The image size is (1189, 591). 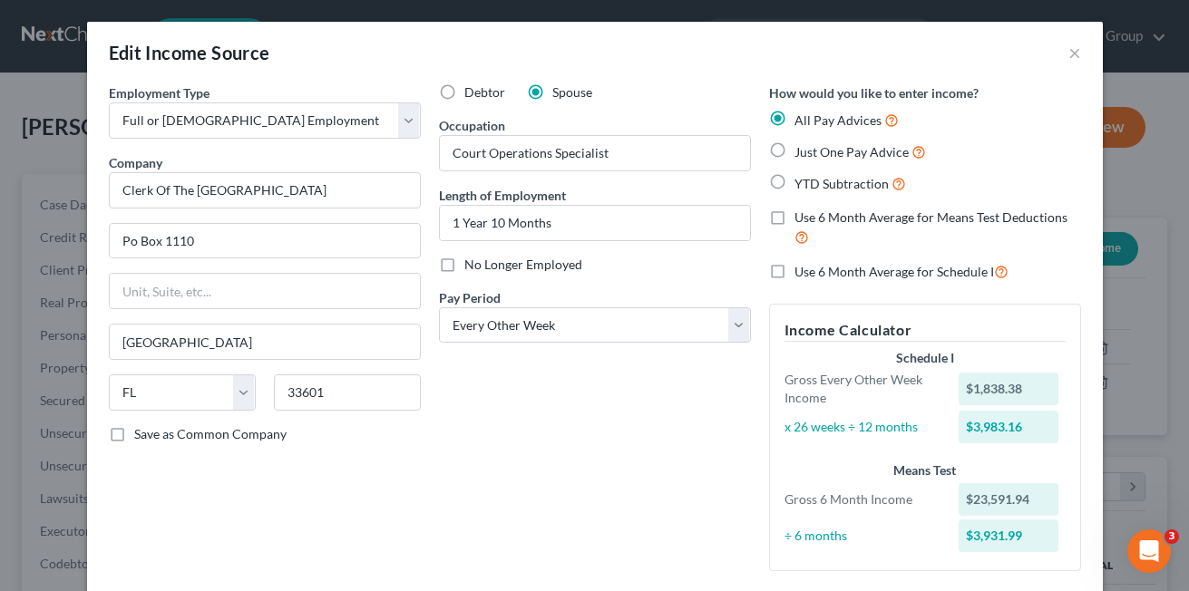 What do you see at coordinates (265, 241) in the screenshot?
I see `input: Enter address...` at bounding box center [265, 241].